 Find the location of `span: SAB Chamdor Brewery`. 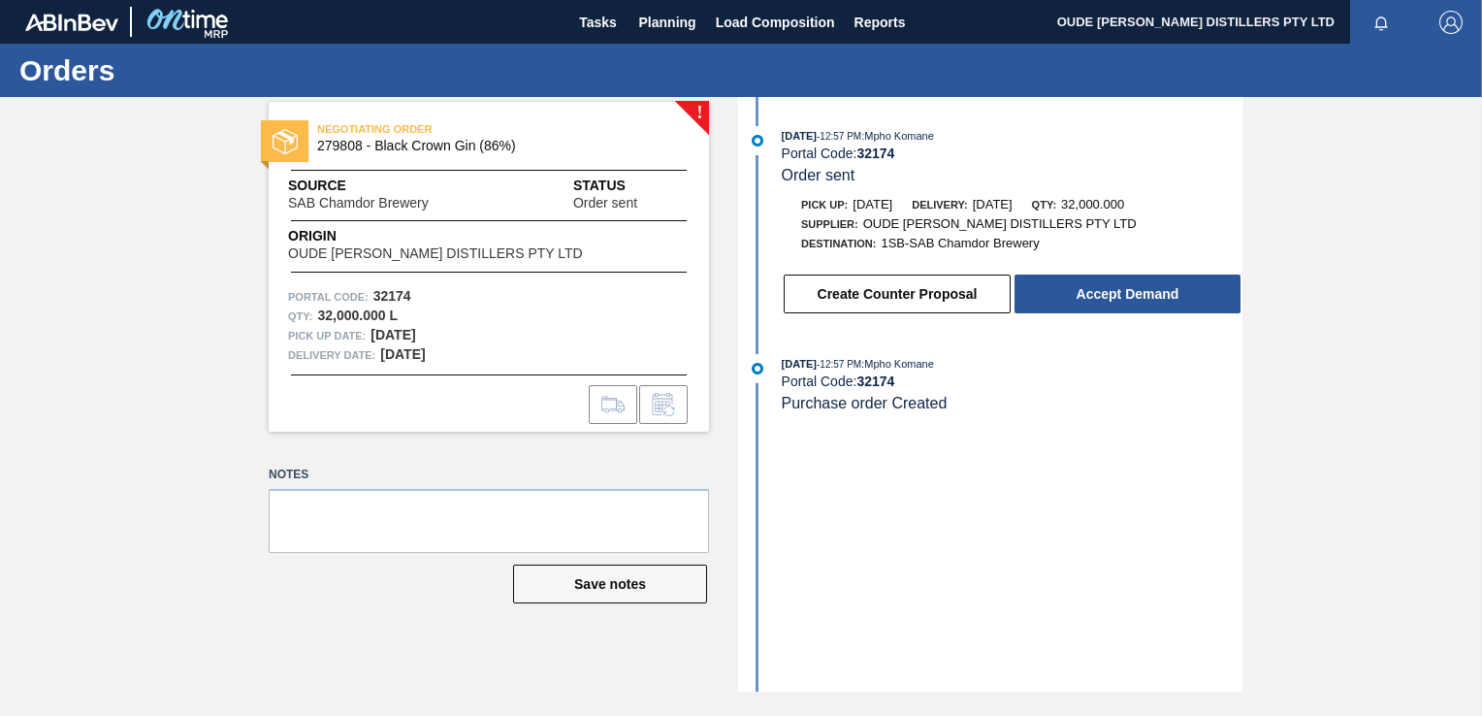

span: SAB Chamdor Brewery is located at coordinates (358, 203).